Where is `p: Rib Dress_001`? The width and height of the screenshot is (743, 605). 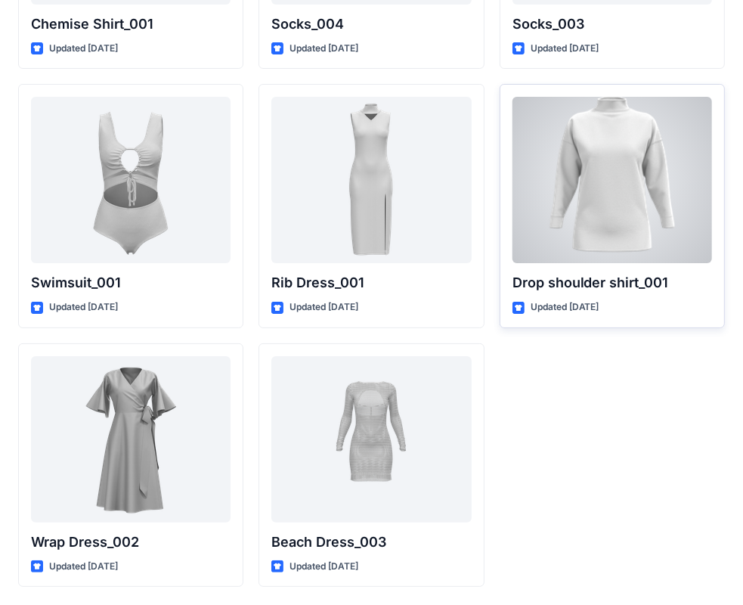 p: Rib Dress_001 is located at coordinates (371, 283).